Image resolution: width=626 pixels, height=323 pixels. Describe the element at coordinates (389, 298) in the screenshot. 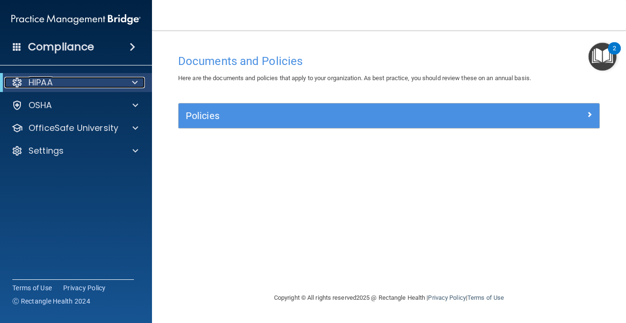

I see `div: Copyright © All rights reserved 2025 @ Rectangle Health | |` at that location.